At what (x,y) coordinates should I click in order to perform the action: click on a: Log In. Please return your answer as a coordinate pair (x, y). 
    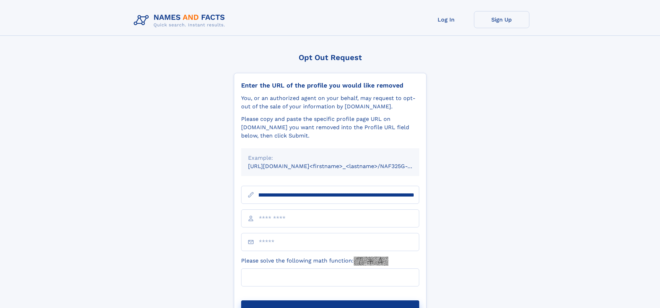
    Looking at the image, I should click on (447, 19).